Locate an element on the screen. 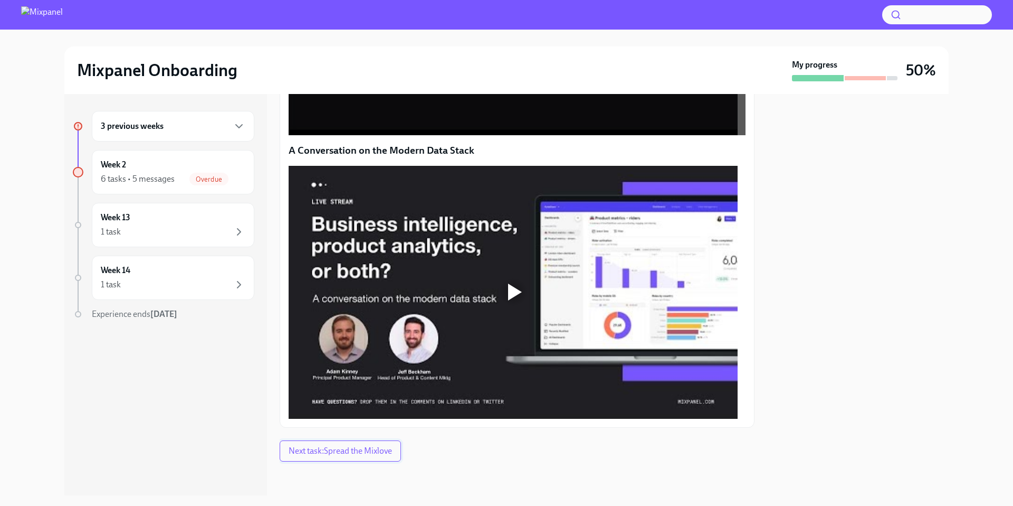 The height and width of the screenshot is (506, 1013). div: 3 previous weeks is located at coordinates (173, 126).